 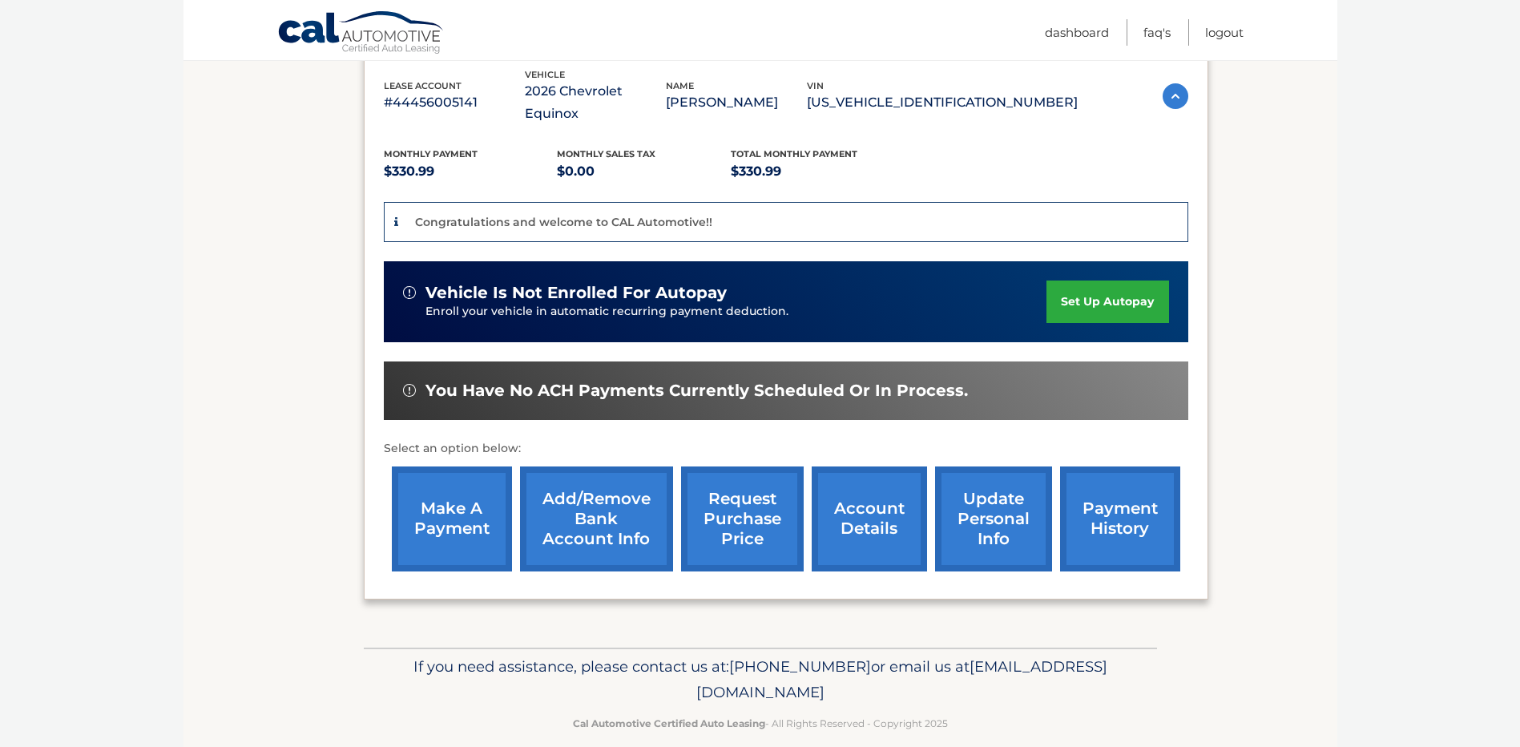 What do you see at coordinates (563, 222) in the screenshot?
I see `p: Congratulations and welcome to CAL Automotive!!` at bounding box center [563, 222].